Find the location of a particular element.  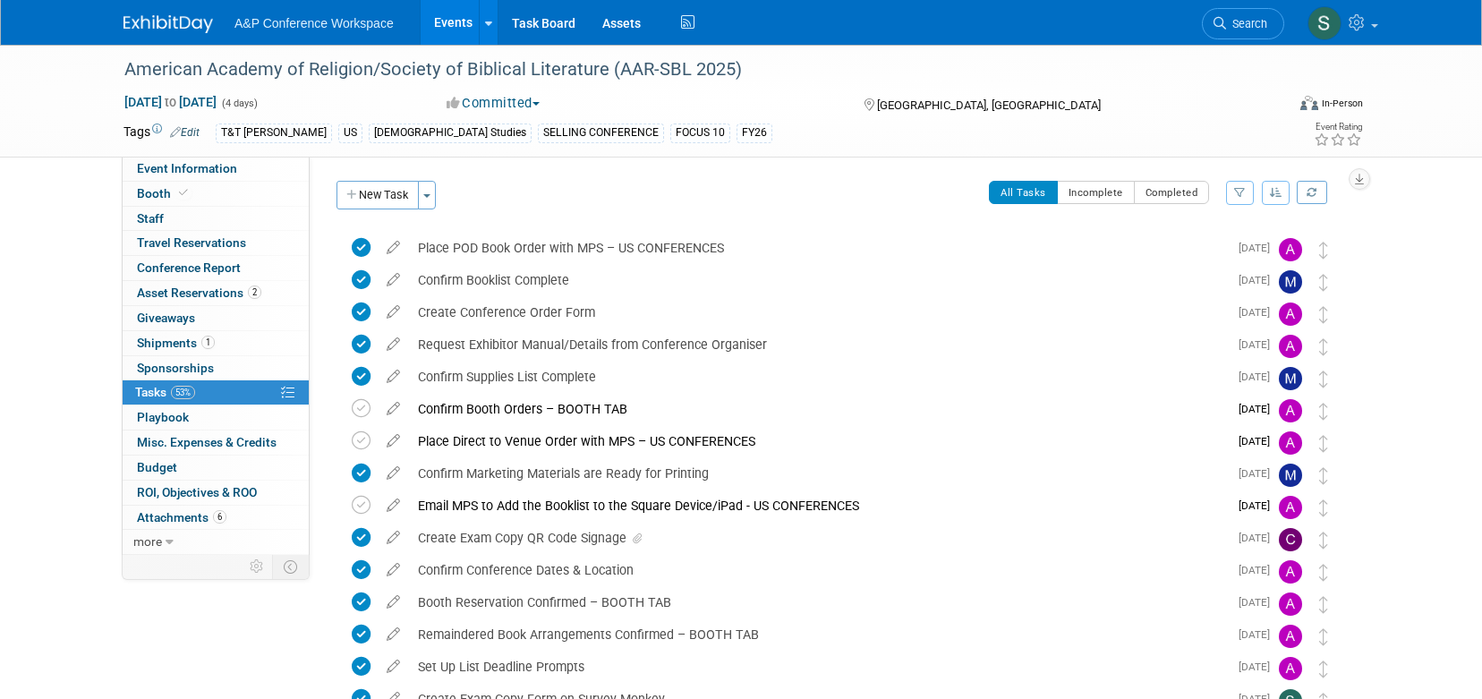

img: Christine Ritchlin is located at coordinates (1290, 540).